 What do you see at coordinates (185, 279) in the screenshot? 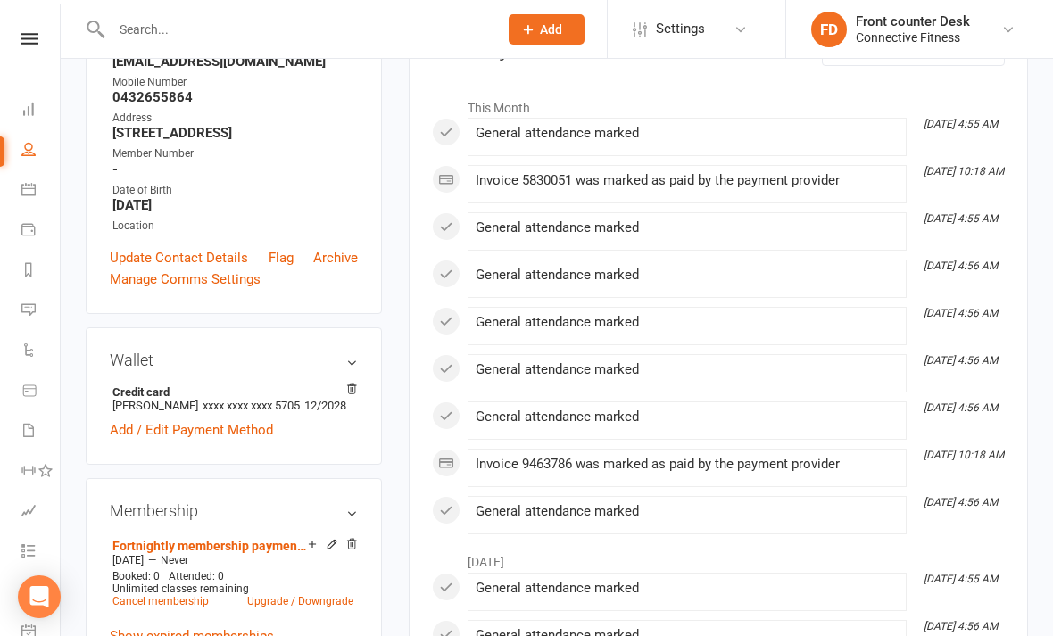
I see `a: Manage Comms Settings` at bounding box center [185, 279].